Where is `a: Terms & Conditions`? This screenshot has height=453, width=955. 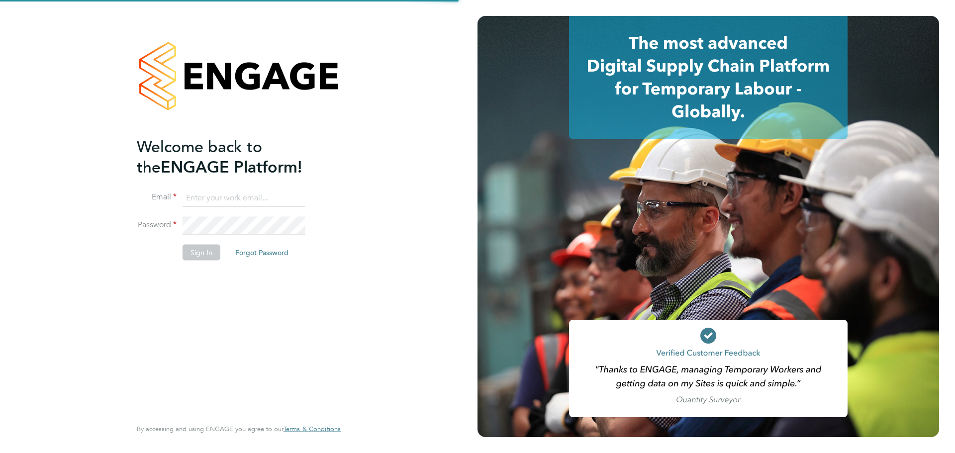 a: Terms & Conditions is located at coordinates (312, 429).